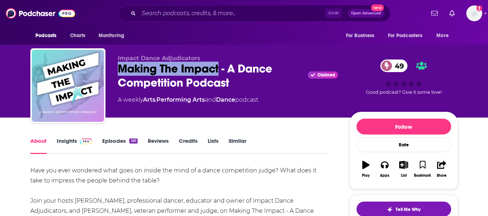 Image resolution: width=488 pixels, height=216 pixels. I want to click on span: and, so click(210, 100).